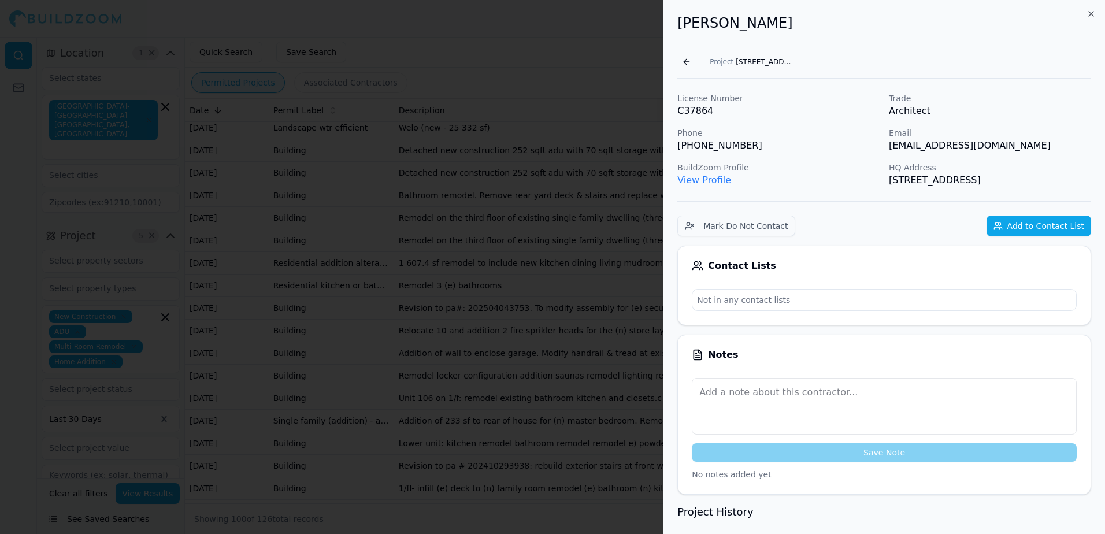  What do you see at coordinates (990, 168) in the screenshot?
I see `p: HQ Address` at bounding box center [990, 168].